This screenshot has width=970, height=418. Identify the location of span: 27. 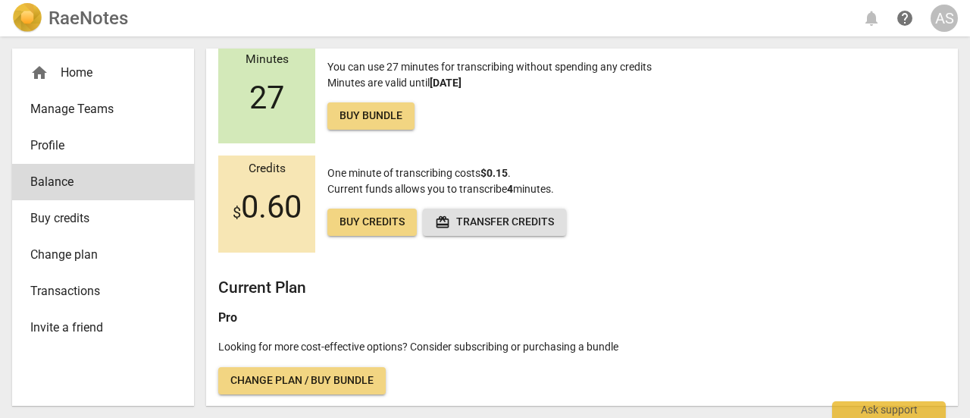
(267, 98).